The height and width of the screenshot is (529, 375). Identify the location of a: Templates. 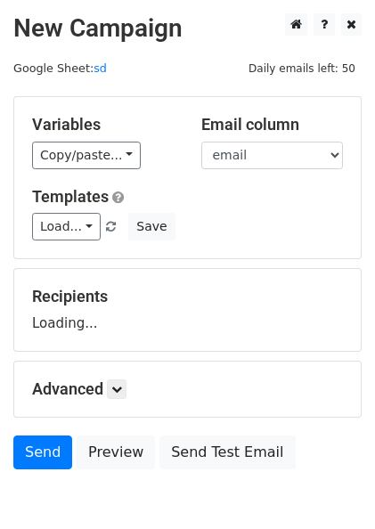
(70, 196).